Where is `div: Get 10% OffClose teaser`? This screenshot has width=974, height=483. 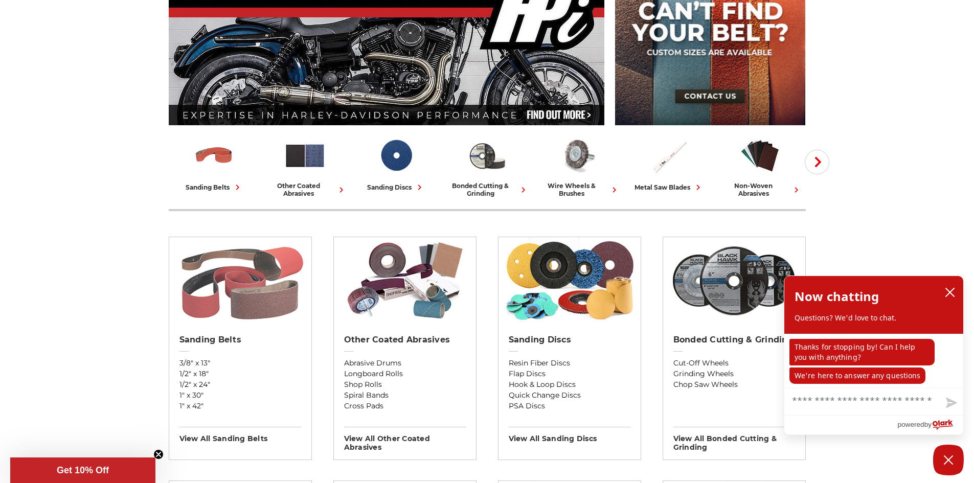 div: Get 10% OffClose teaser is located at coordinates (83, 470).